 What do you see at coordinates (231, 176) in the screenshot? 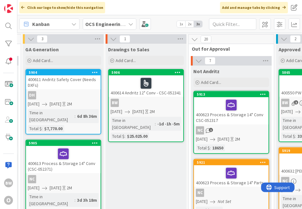
I see `div: 400623 Process & Storage 14" Parts` at bounding box center [231, 176].